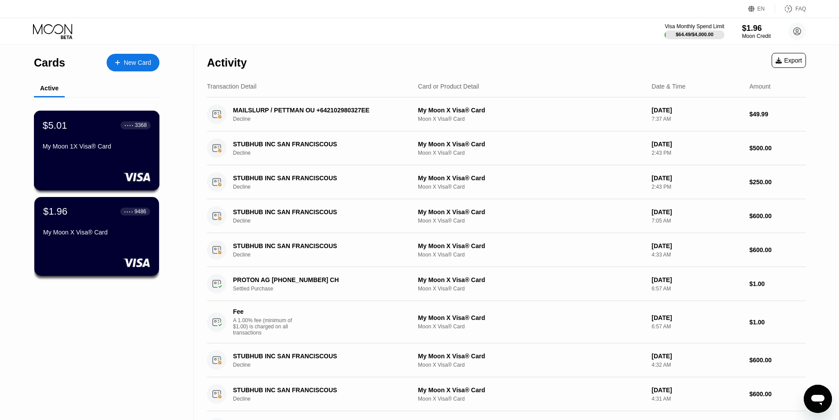 The width and height of the screenshot is (839, 420). I want to click on div: Visa Monthly Spend Limit, so click(694, 26).